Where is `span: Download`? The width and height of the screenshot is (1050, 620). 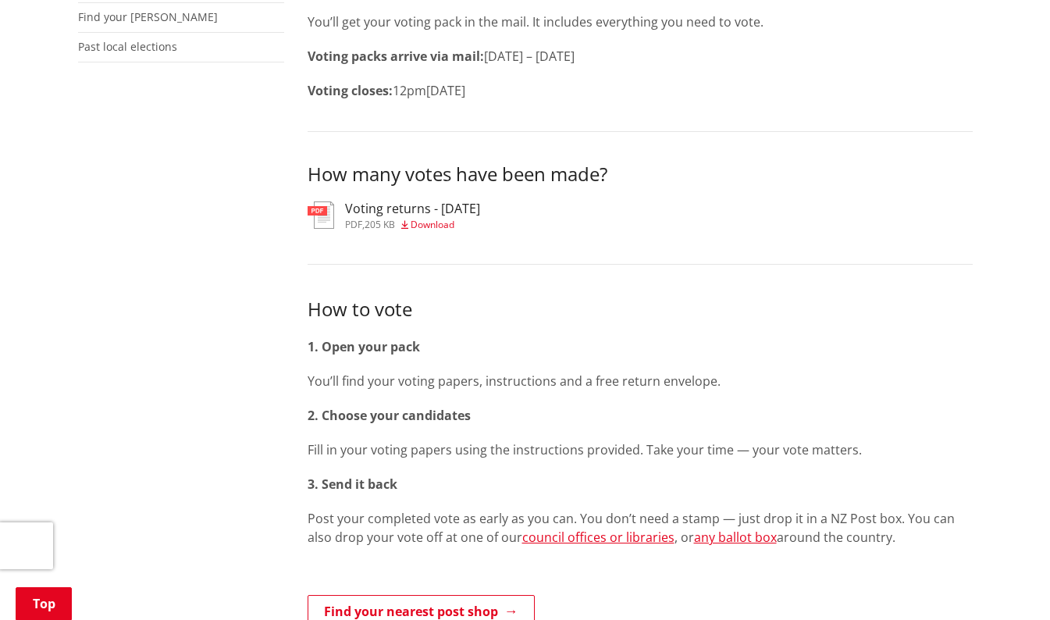 span: Download is located at coordinates (432, 224).